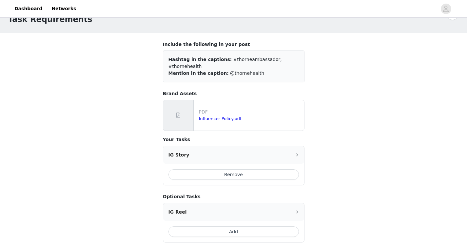 The image size is (467, 251). What do you see at coordinates (64, 9) in the screenshot?
I see `a: Networks` at bounding box center [64, 9].